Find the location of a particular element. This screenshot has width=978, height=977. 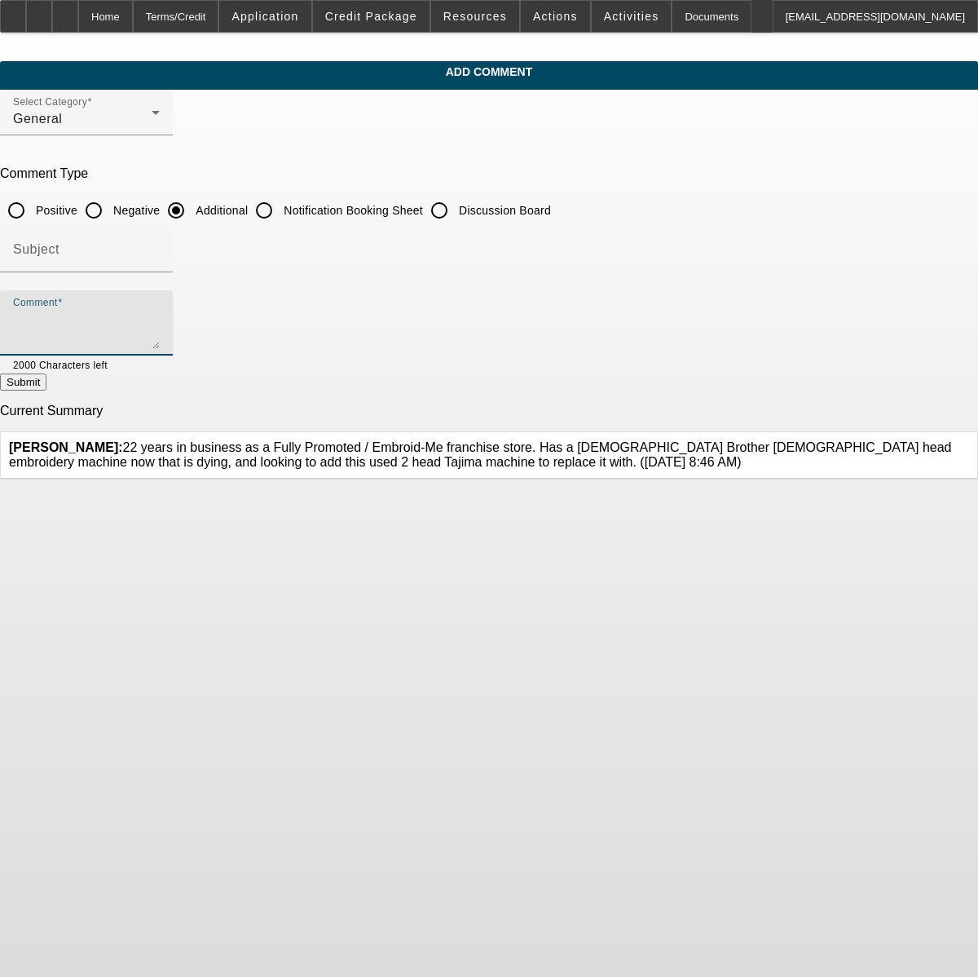

mat-label: Select Category is located at coordinates (50, 102).